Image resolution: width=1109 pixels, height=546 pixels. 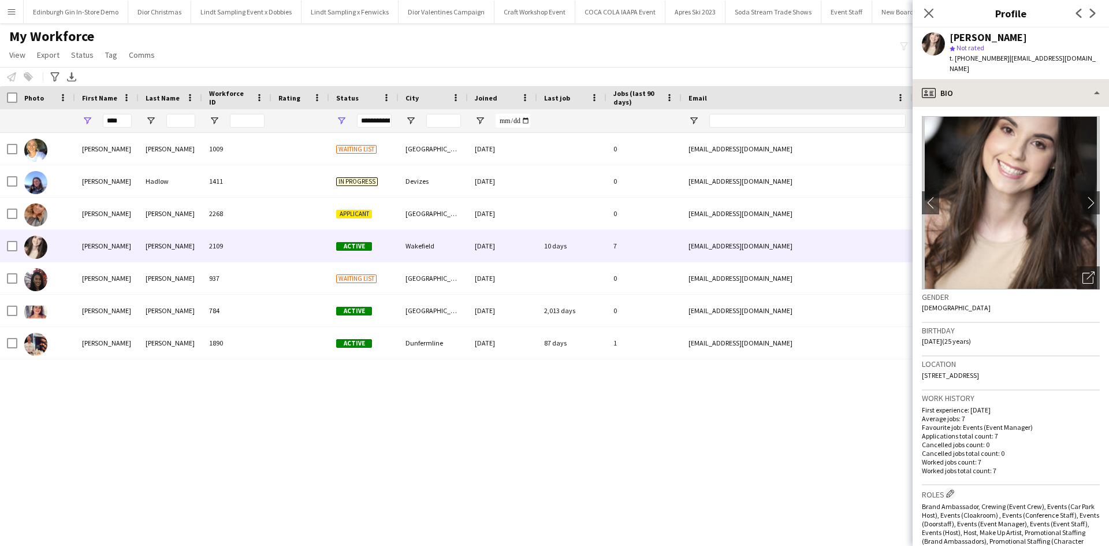 What do you see at coordinates (354, 214) in the screenshot?
I see `span: Applicant` at bounding box center [354, 214].